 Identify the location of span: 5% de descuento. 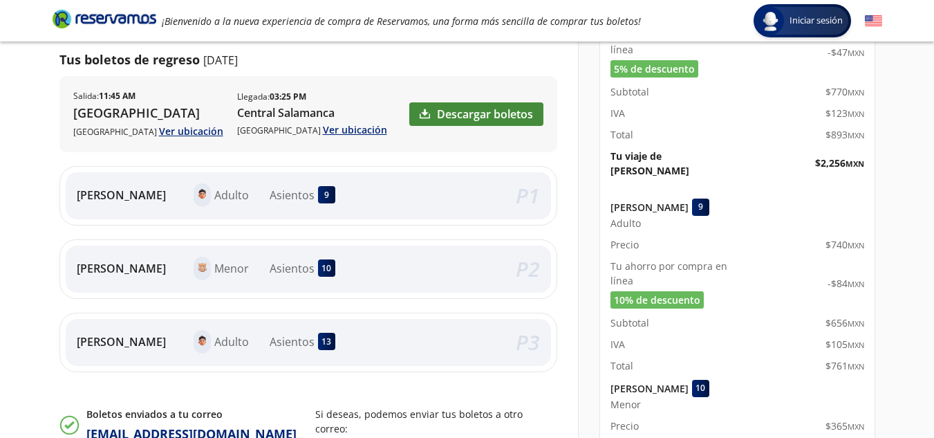
(654, 68).